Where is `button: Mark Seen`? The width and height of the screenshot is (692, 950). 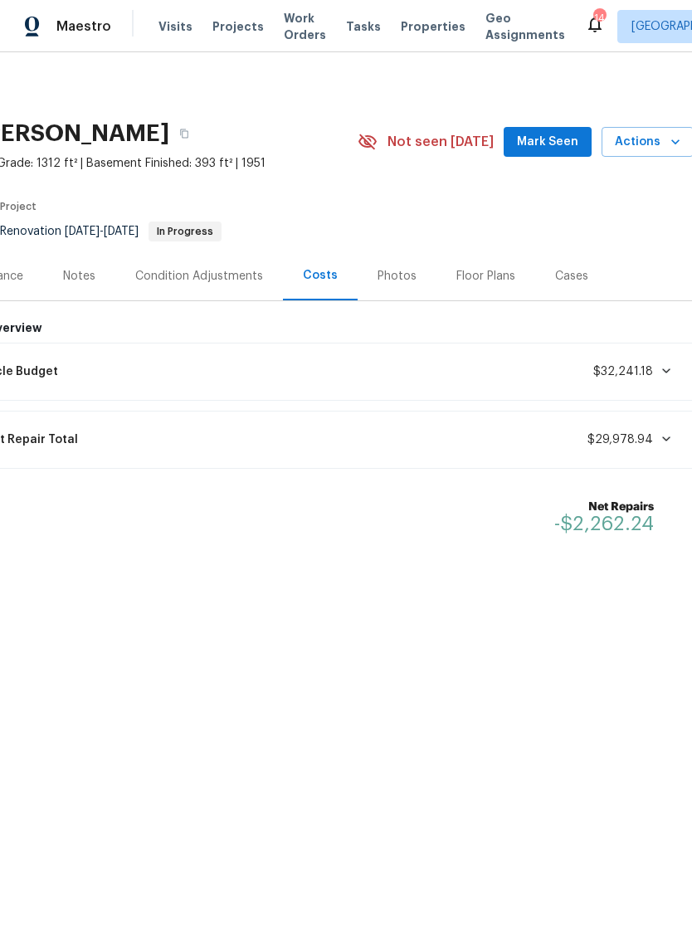 button: Mark Seen is located at coordinates (548, 142).